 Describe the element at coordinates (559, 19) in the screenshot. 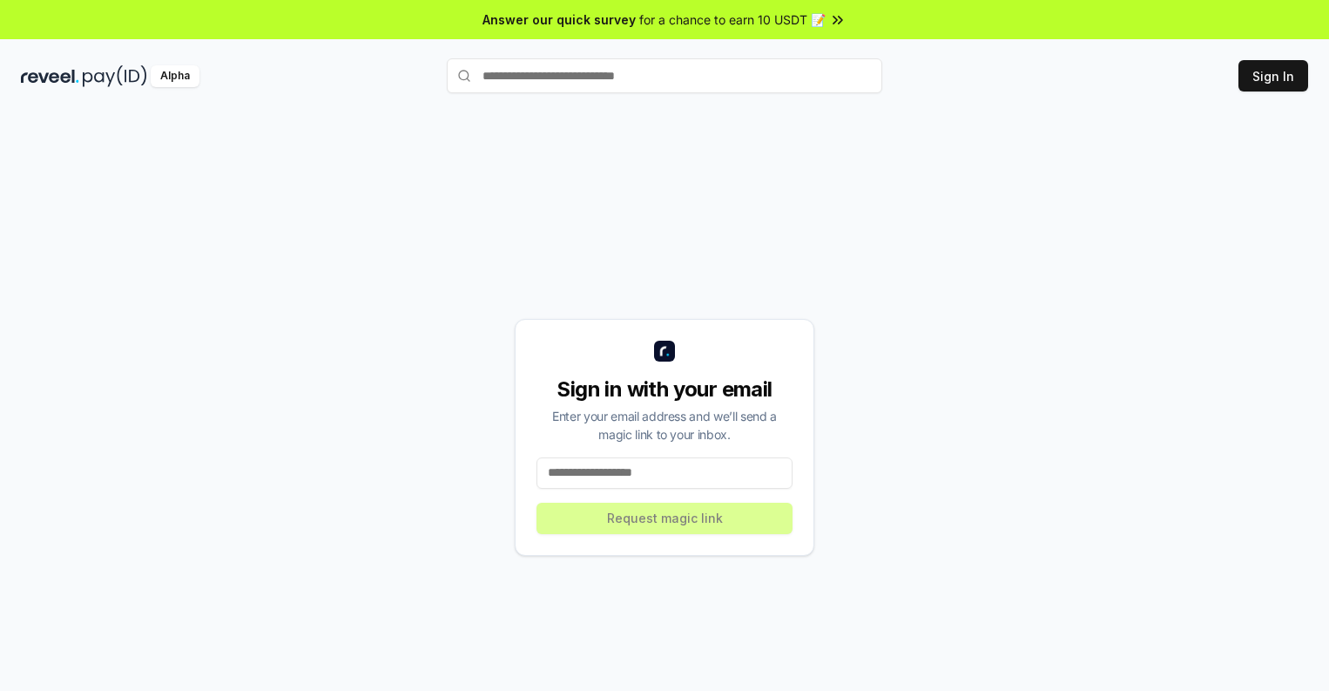

I see `span: Answer our quick survey` at that location.